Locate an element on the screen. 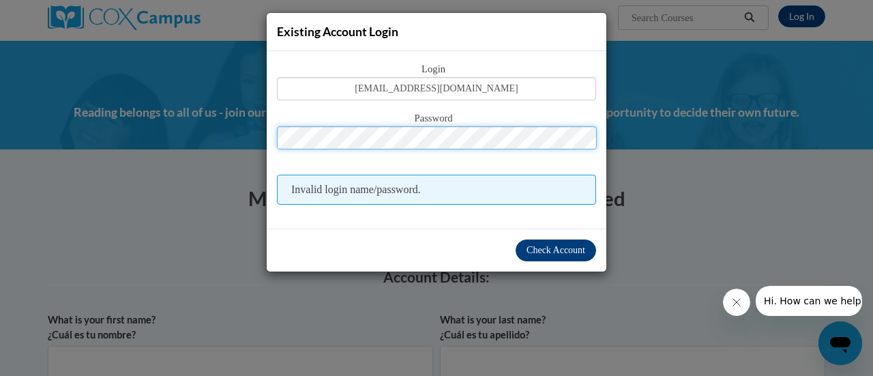 Image resolution: width=873 pixels, height=376 pixels. span: Login is located at coordinates (437, 70).